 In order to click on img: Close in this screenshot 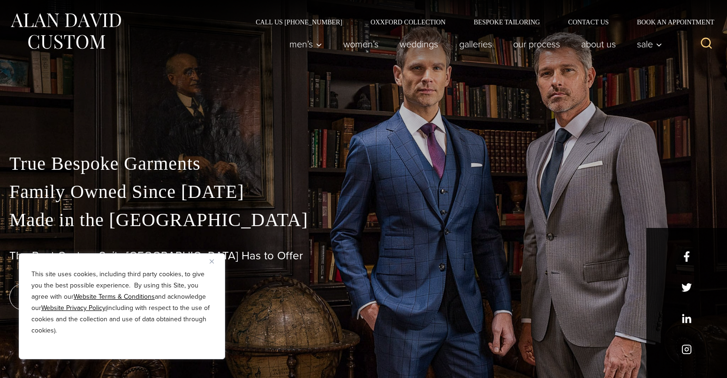, I will do `click(212, 261)`.